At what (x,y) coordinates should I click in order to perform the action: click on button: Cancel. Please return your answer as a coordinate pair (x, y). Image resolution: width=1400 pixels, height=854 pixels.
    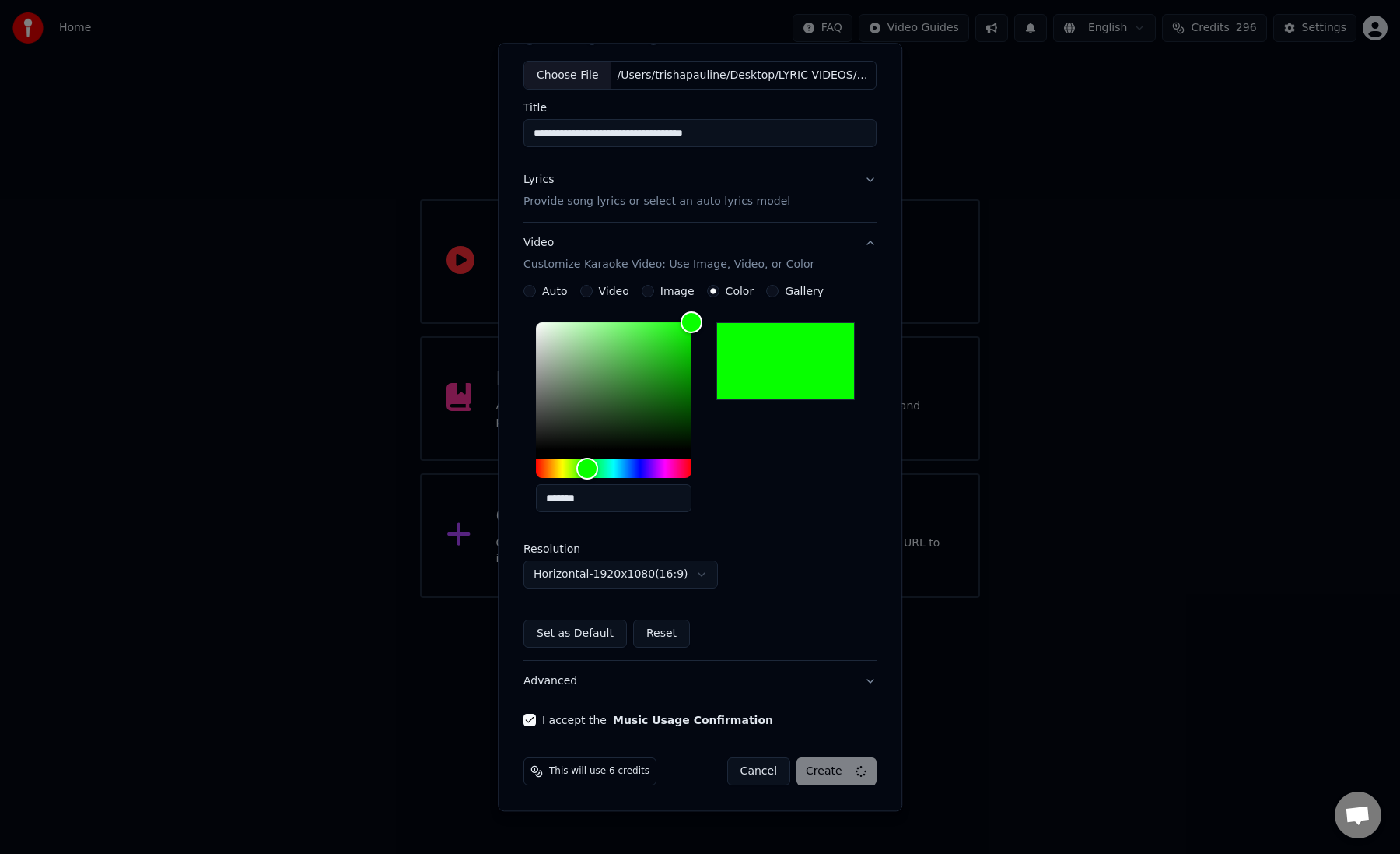
    Looking at the image, I should click on (758, 772).